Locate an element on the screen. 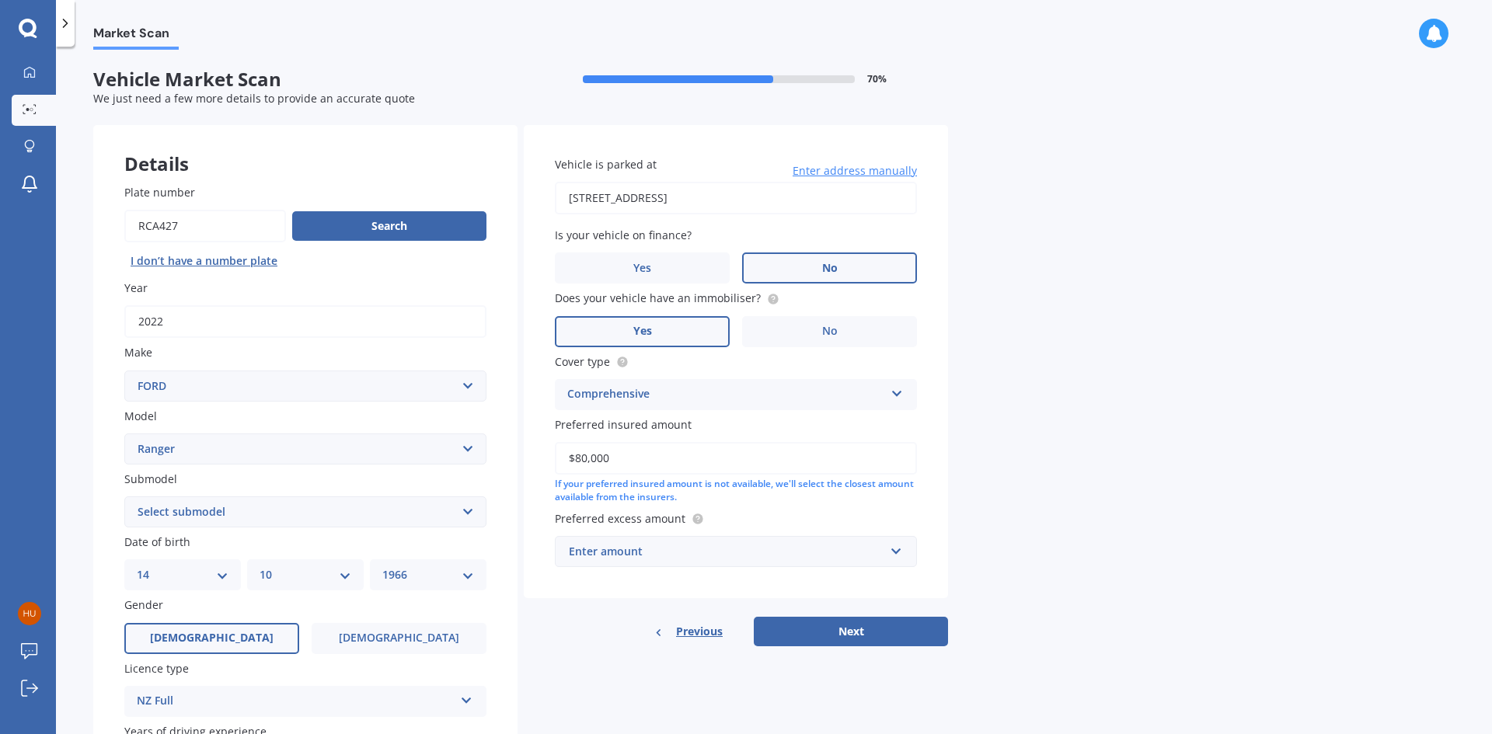 The height and width of the screenshot is (734, 1492). img: ab71426a3925e54bf2c9718e0c919dd1 is located at coordinates (30, 614).